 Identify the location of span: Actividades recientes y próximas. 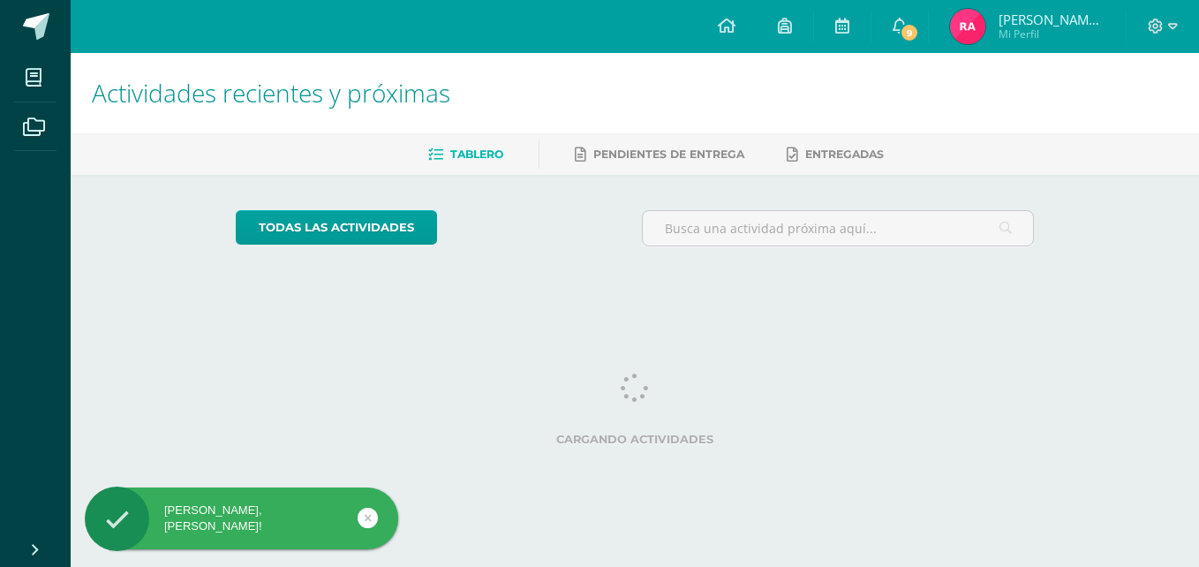
(271, 93).